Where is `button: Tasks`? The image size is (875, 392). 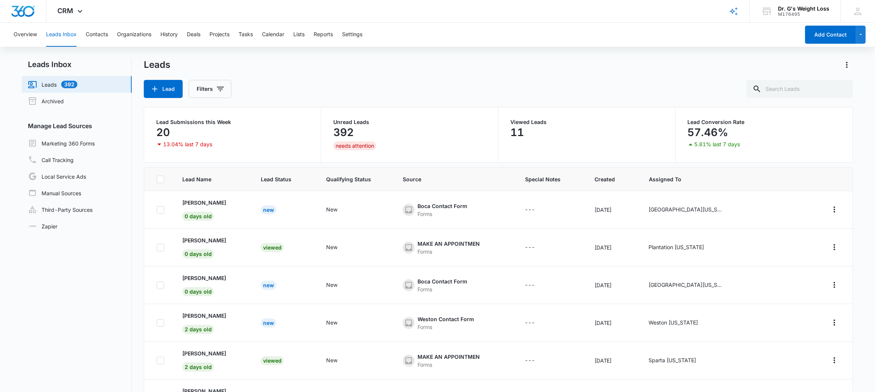 button: Tasks is located at coordinates (246, 35).